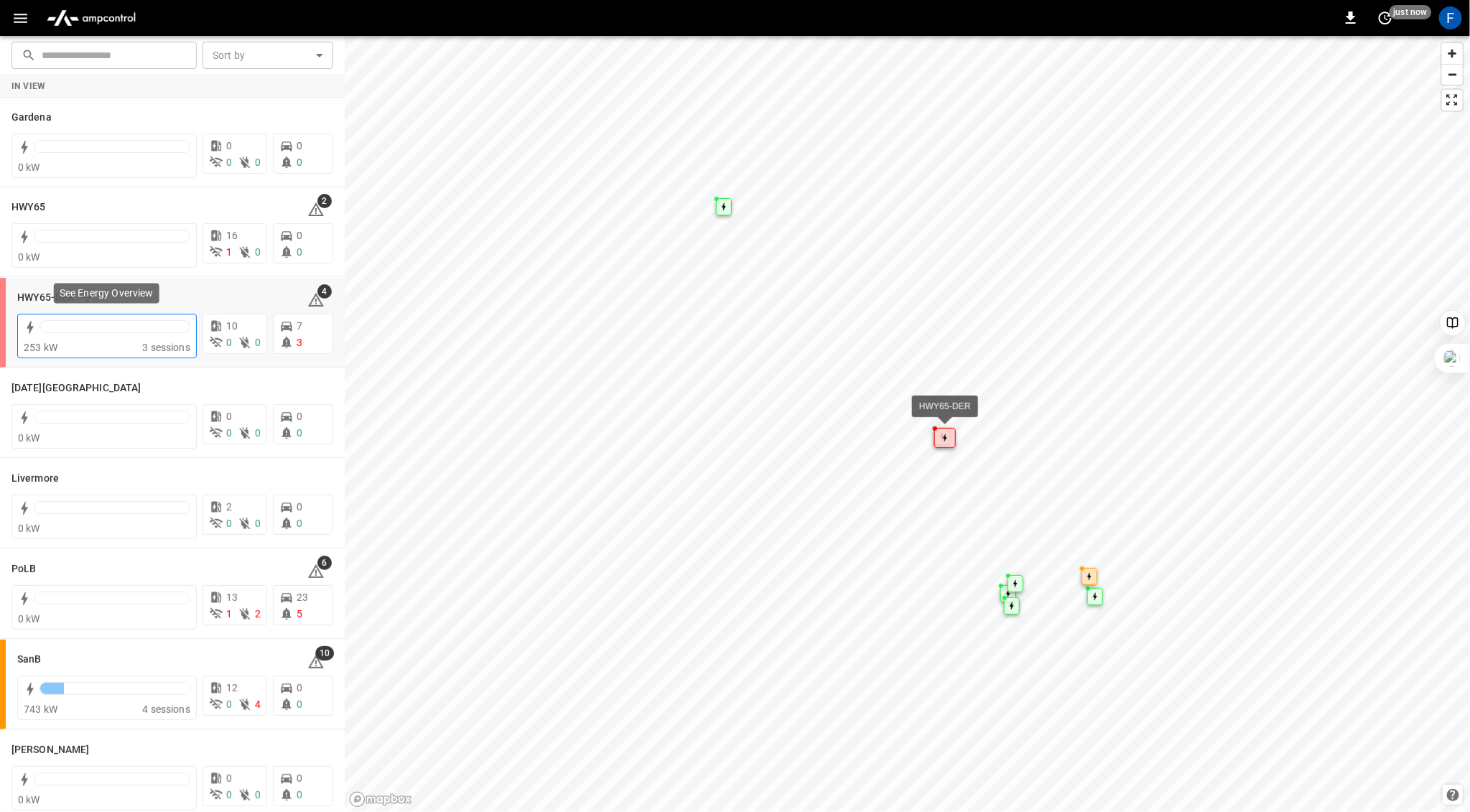 The width and height of the screenshot is (1470, 812). What do you see at coordinates (1451, 18) in the screenshot?
I see `div: profile-icon` at bounding box center [1451, 18].